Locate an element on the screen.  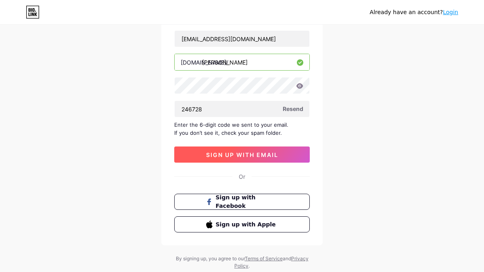
span: Sign up with Facebook is located at coordinates (247, 202).